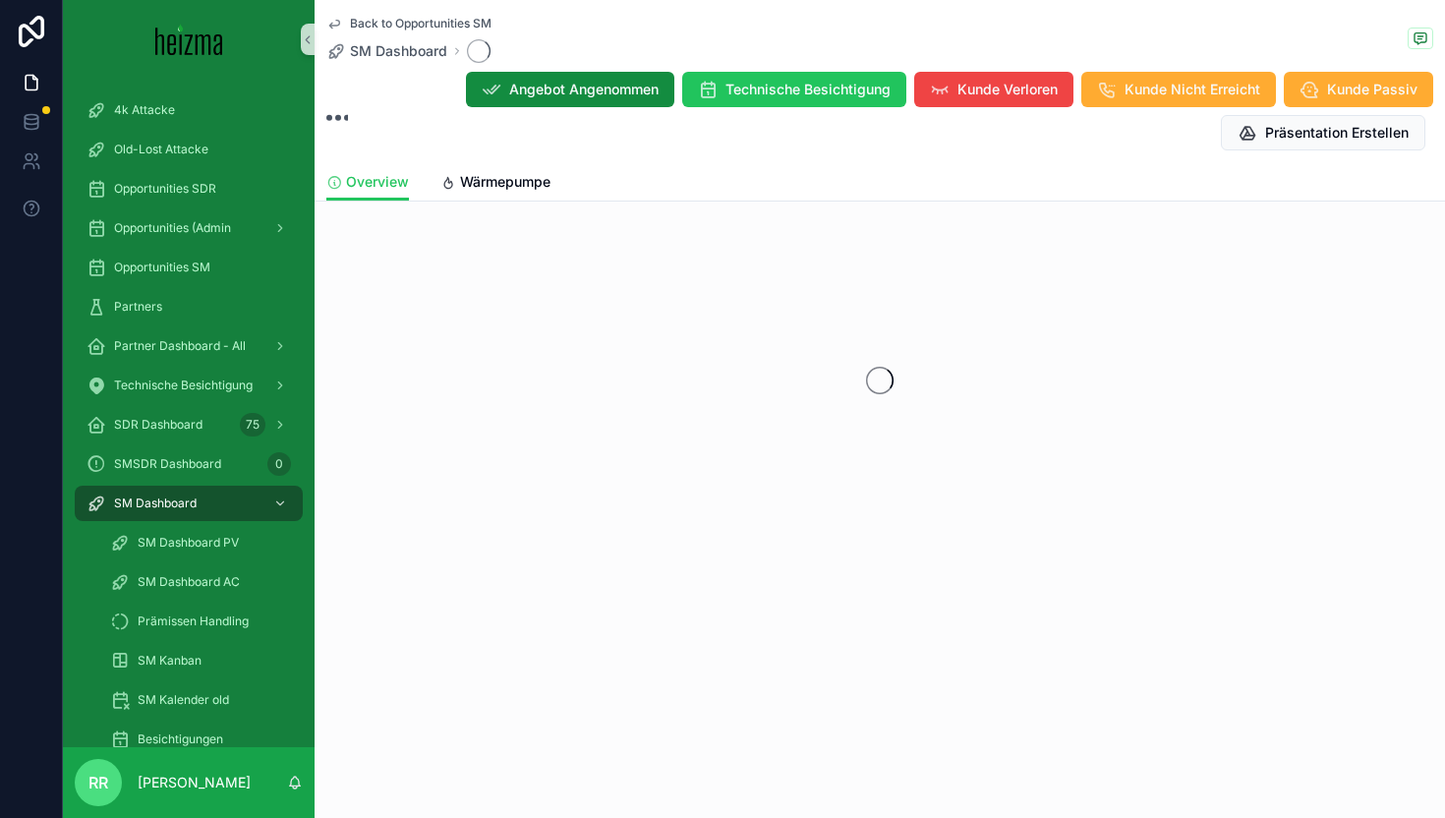  I want to click on a: Technische Besichtigung, so click(189, 385).